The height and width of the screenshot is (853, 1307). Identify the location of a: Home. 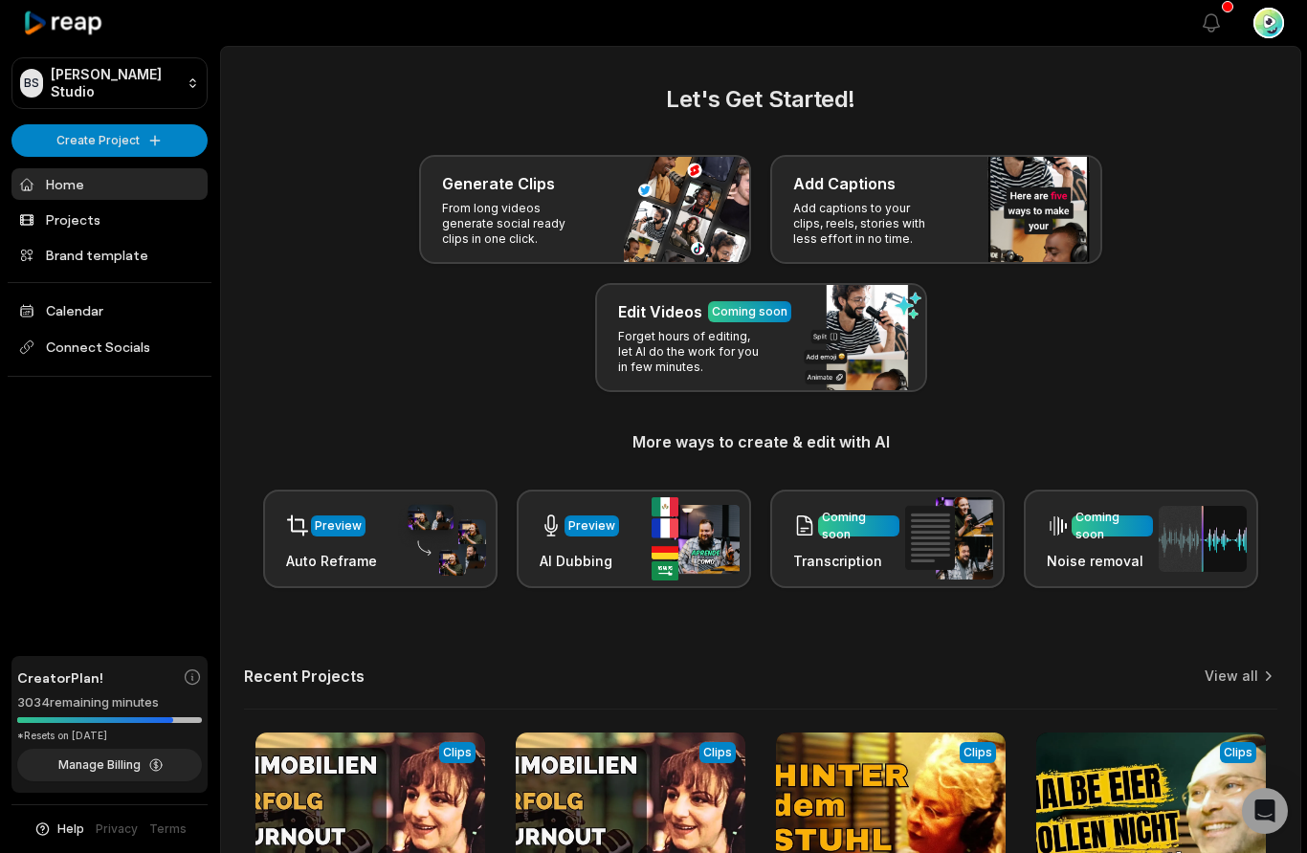
(109, 184).